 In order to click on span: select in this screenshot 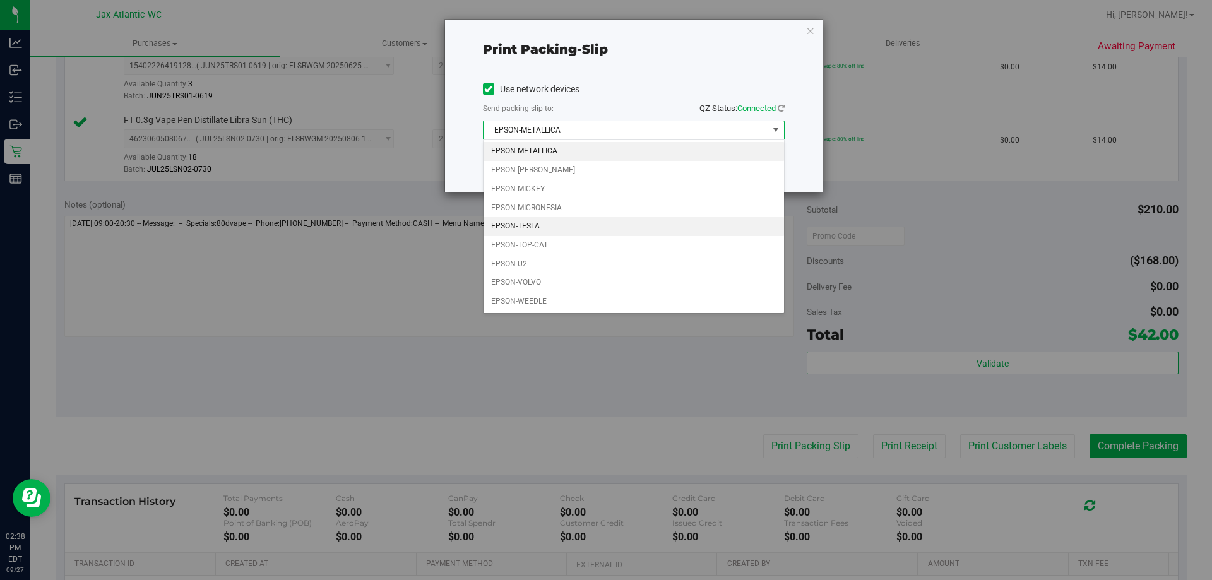, I will do `click(775, 130)`.